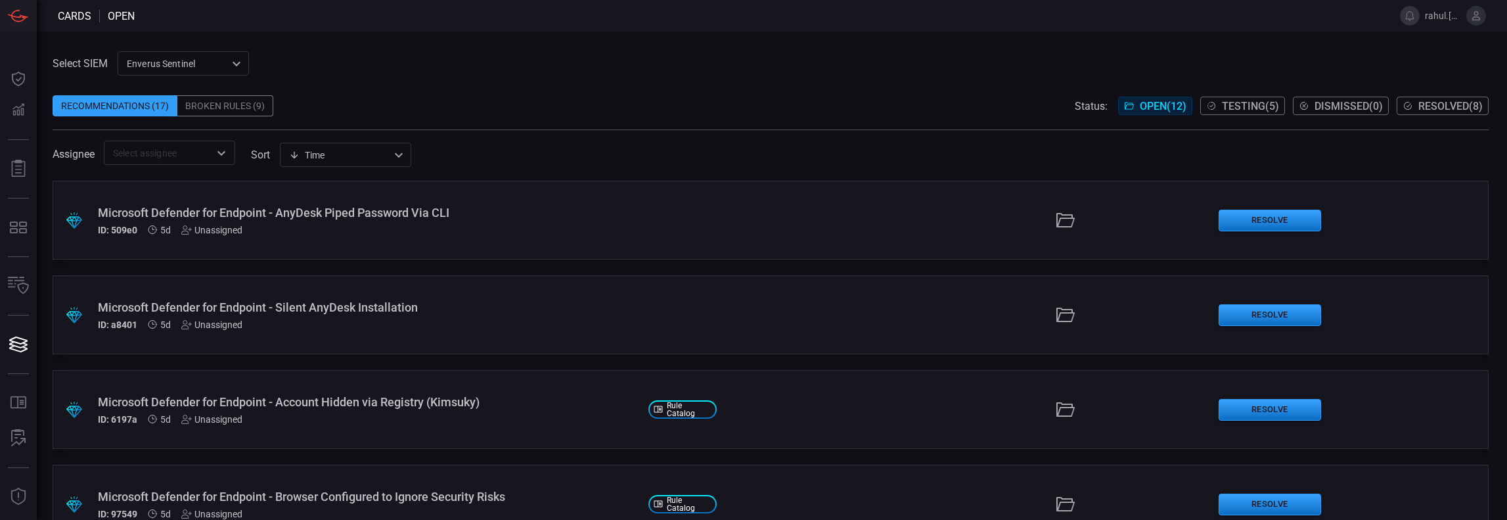 This screenshot has width=1507, height=520. What do you see at coordinates (260, 154) in the screenshot?
I see `label: sort` at bounding box center [260, 154].